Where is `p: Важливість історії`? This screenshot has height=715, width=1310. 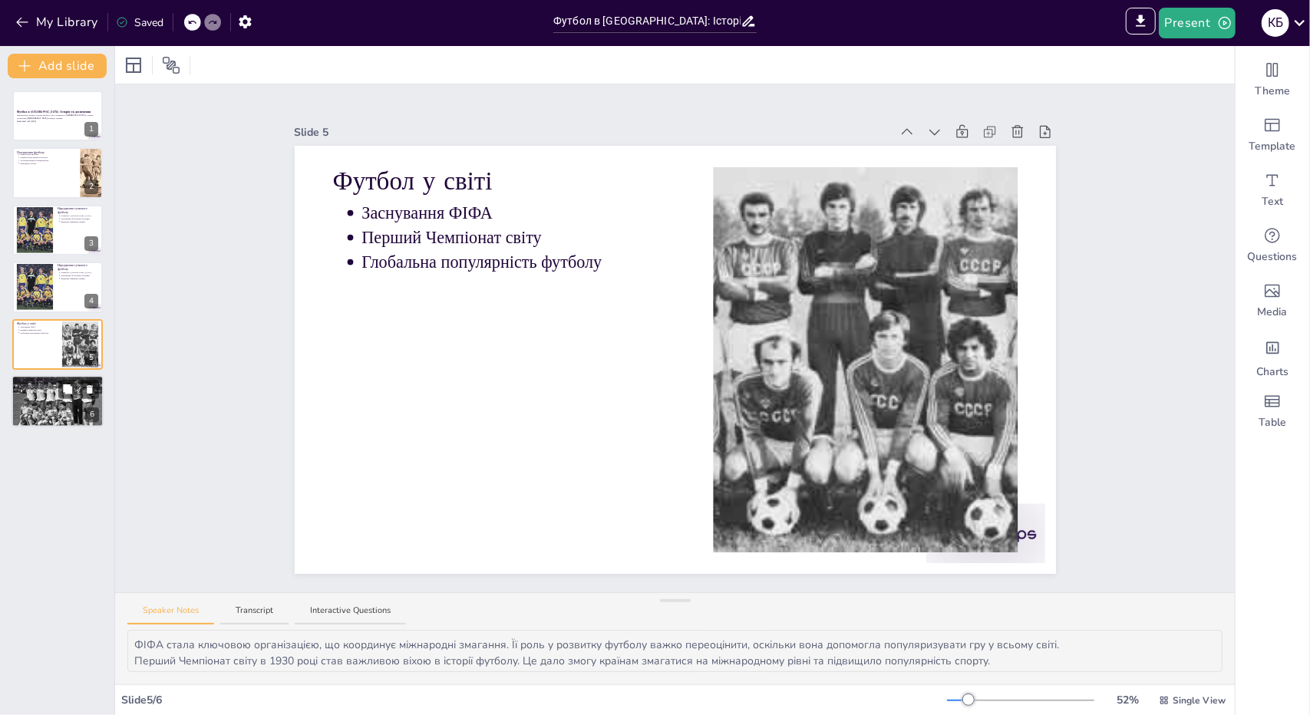 p: Важливість історії is located at coordinates (48, 163).